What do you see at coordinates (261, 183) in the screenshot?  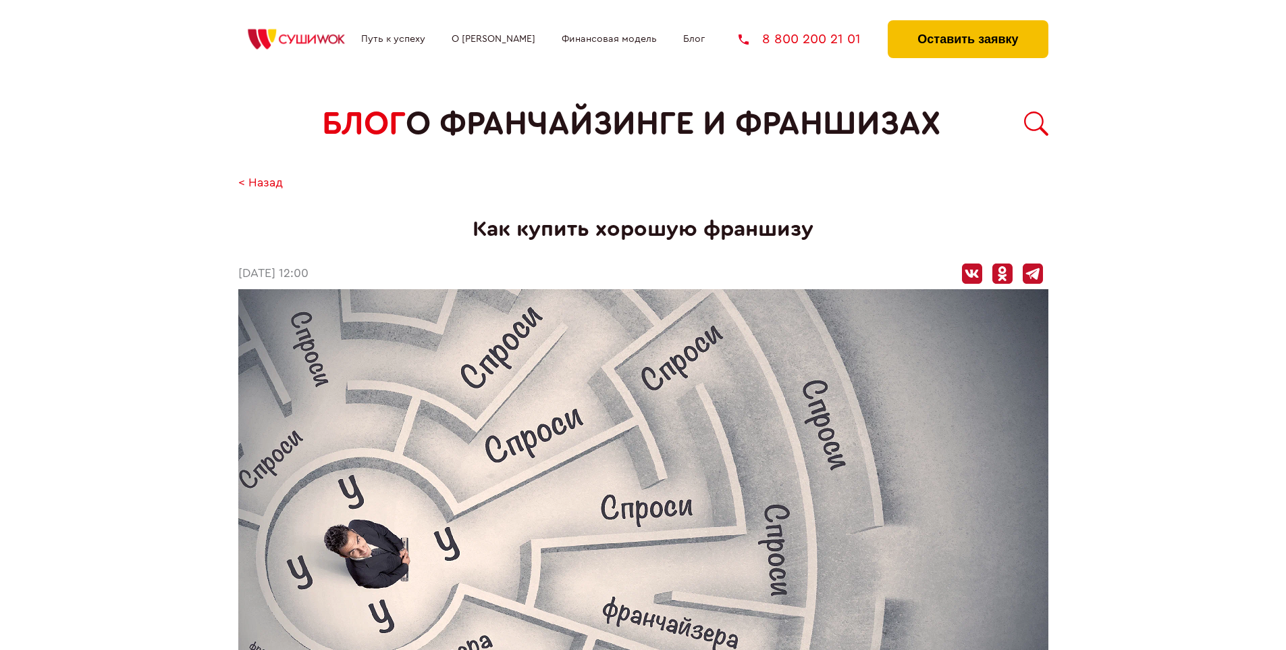 I see `a: < Назад` at bounding box center [261, 183].